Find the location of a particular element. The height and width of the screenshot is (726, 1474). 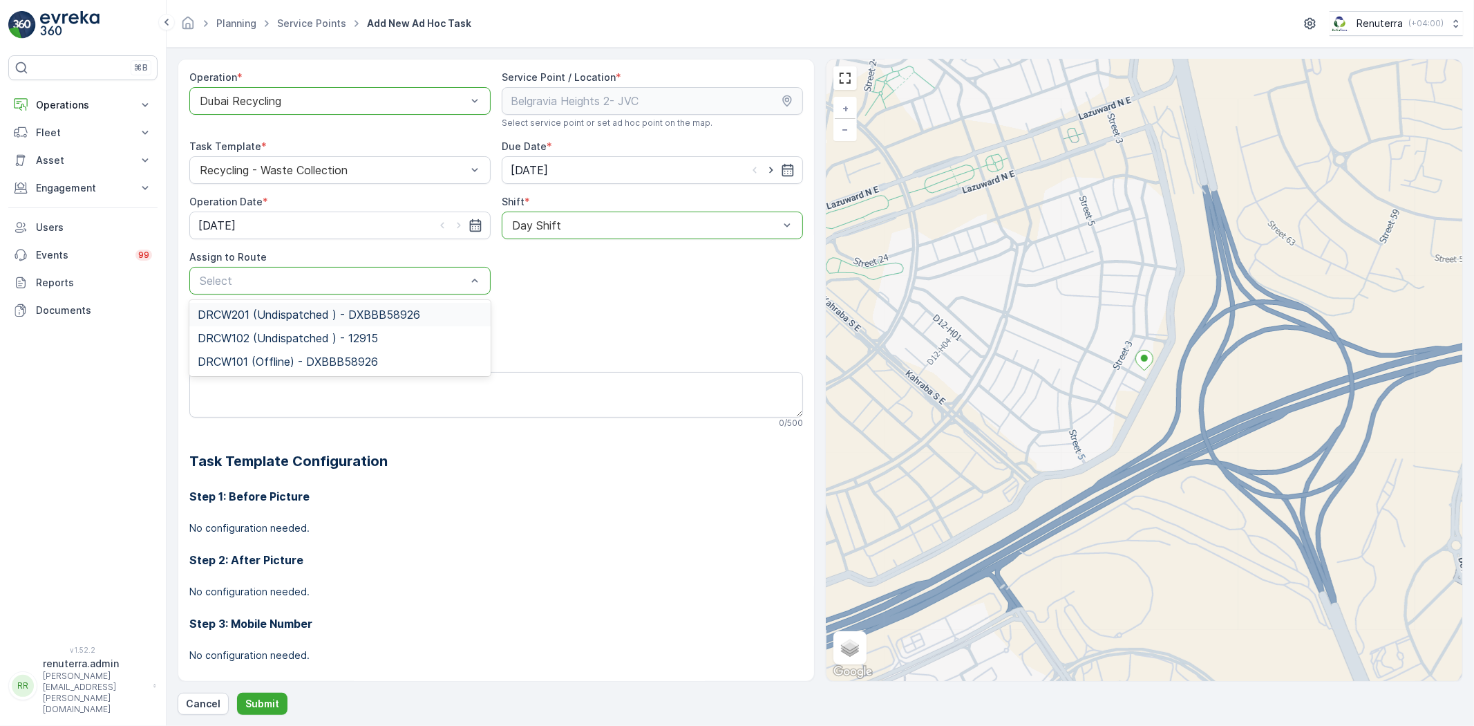

label: Shift is located at coordinates (513, 201).